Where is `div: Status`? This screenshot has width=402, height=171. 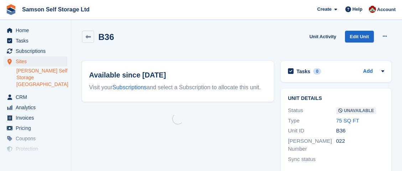
div: Status is located at coordinates (312, 110).